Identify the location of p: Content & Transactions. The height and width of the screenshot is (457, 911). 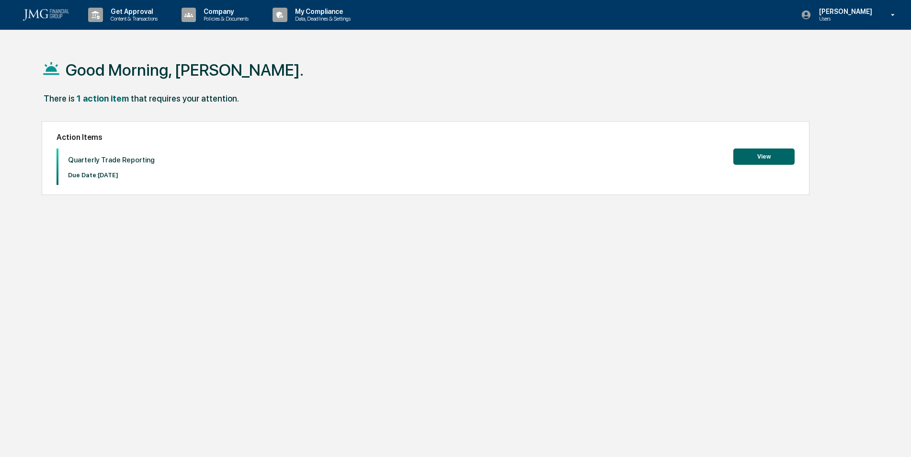
(133, 19).